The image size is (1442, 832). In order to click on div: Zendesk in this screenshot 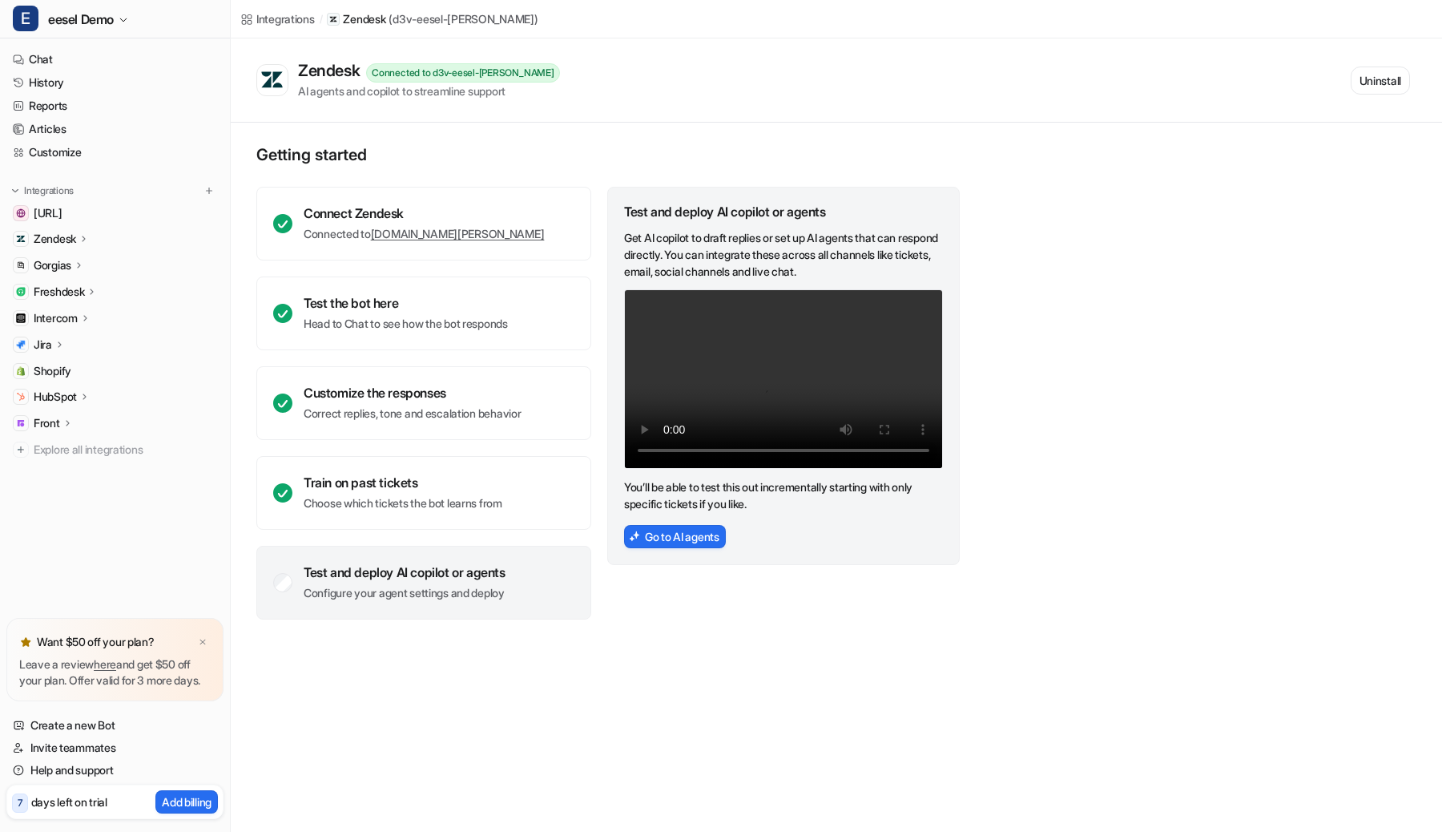, I will do `click(332, 71)`.